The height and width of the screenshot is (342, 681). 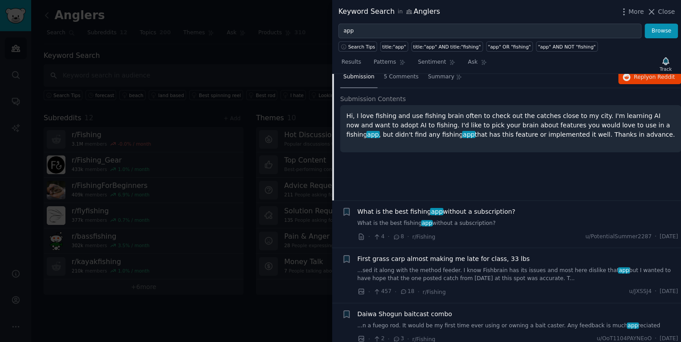 What do you see at coordinates (447, 47) in the screenshot?
I see `div: title:"app" AND title:"fishing"` at bounding box center [447, 47].